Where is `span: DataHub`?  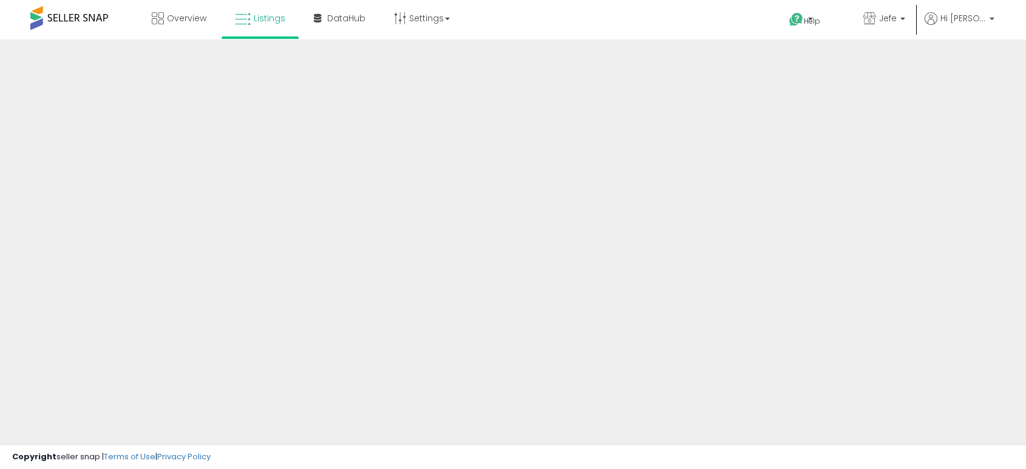 span: DataHub is located at coordinates (346, 18).